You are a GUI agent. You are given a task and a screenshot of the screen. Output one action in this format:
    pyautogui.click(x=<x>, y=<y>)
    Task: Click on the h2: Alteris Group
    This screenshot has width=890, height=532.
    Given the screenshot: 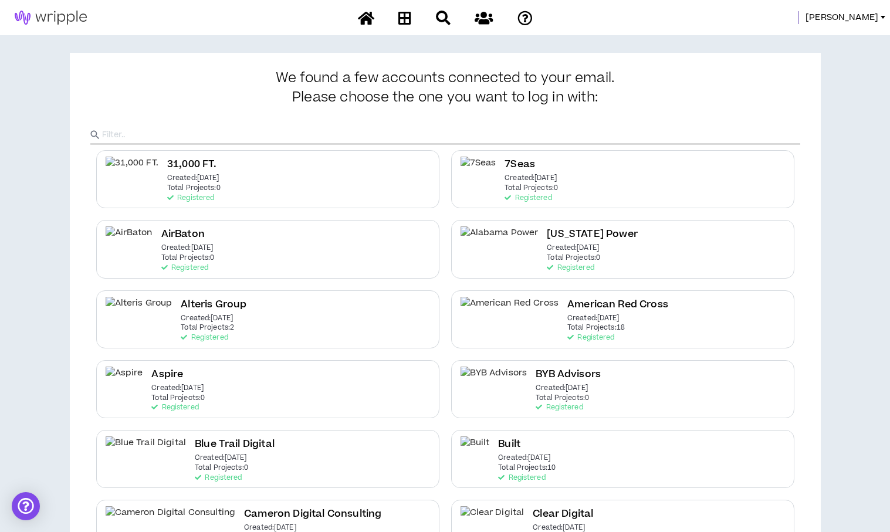 What is the action you would take?
    pyautogui.click(x=214, y=305)
    